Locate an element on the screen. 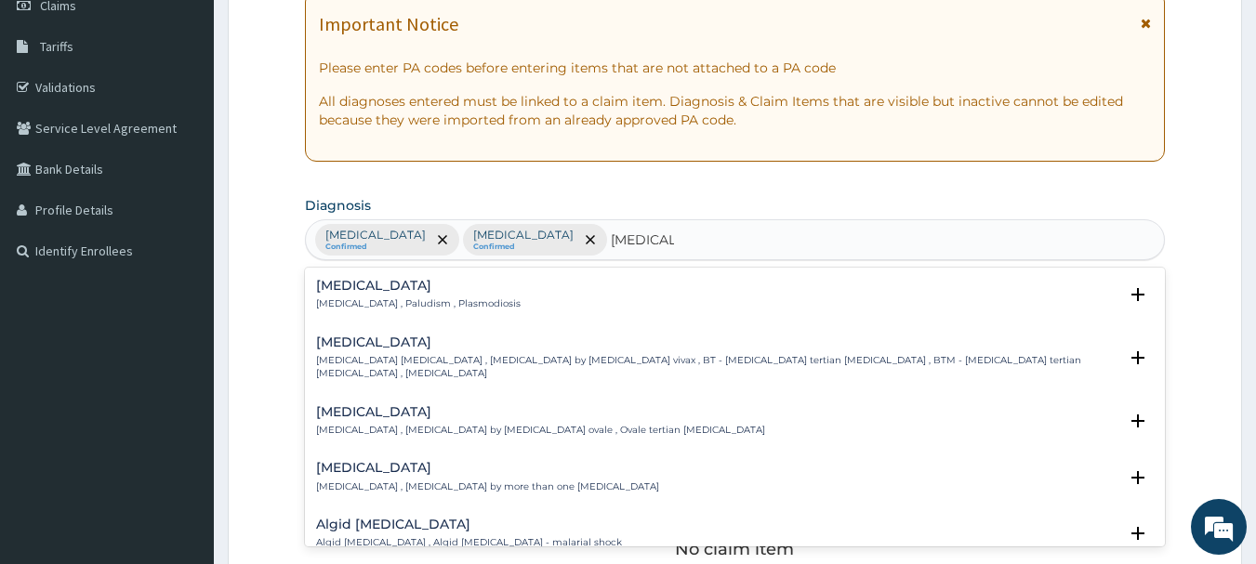 The height and width of the screenshot is (564, 1256). p: Please enter PA codes before entering items that are not attached to a PA code is located at coordinates (735, 68).